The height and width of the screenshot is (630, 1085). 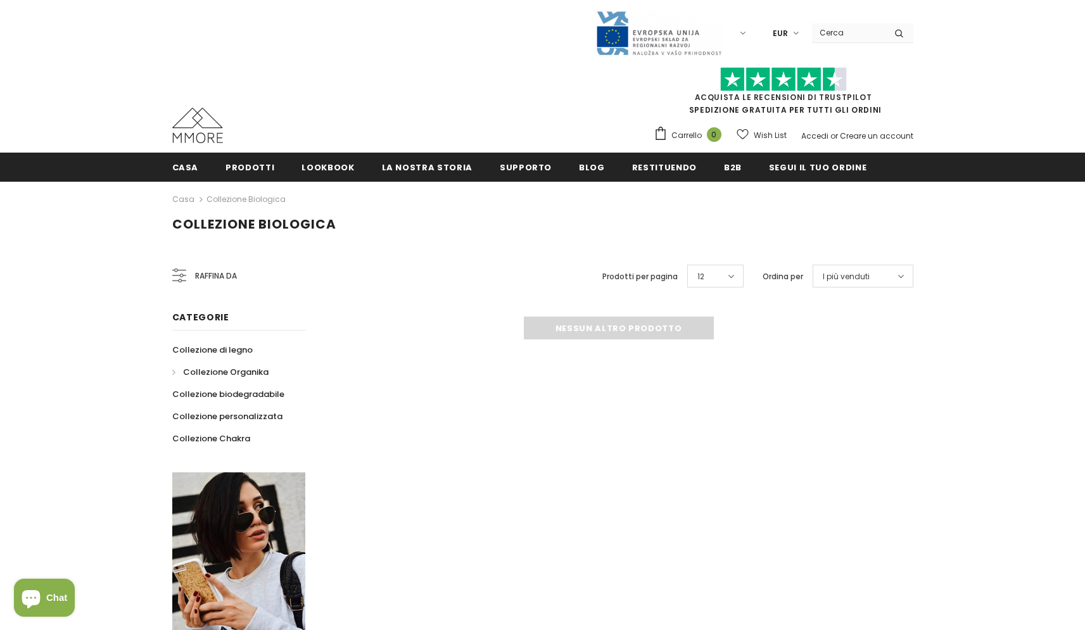 I want to click on span: Blog, so click(x=592, y=167).